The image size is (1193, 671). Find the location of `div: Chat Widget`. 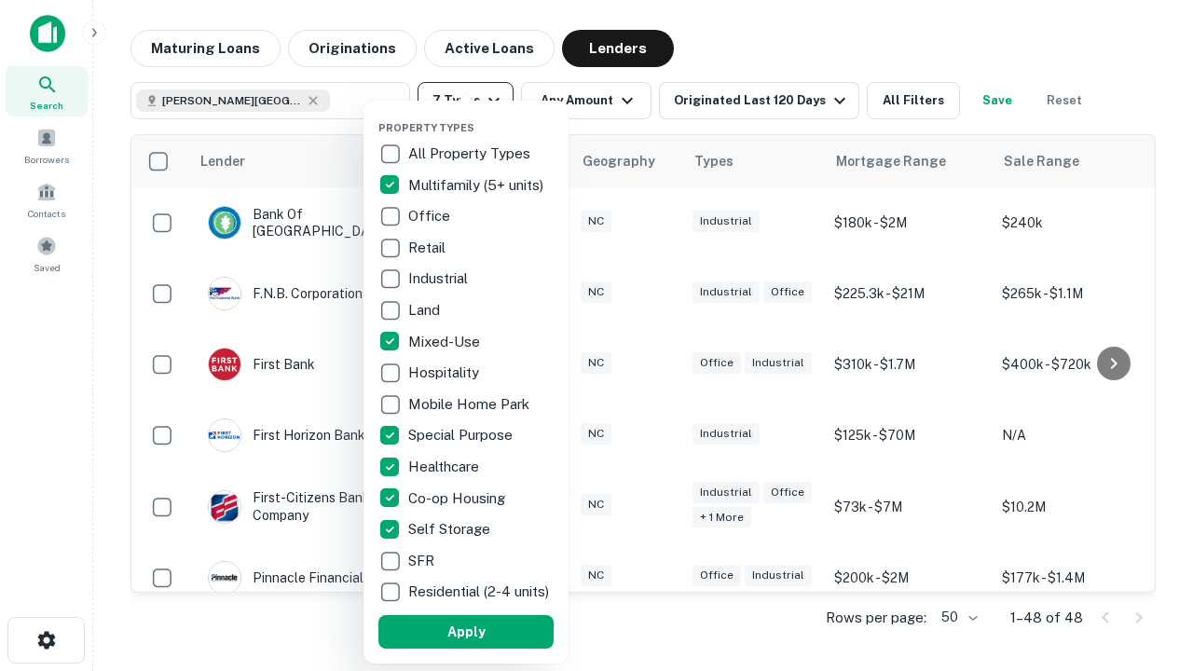

div: Chat Widget is located at coordinates (1146, 567).